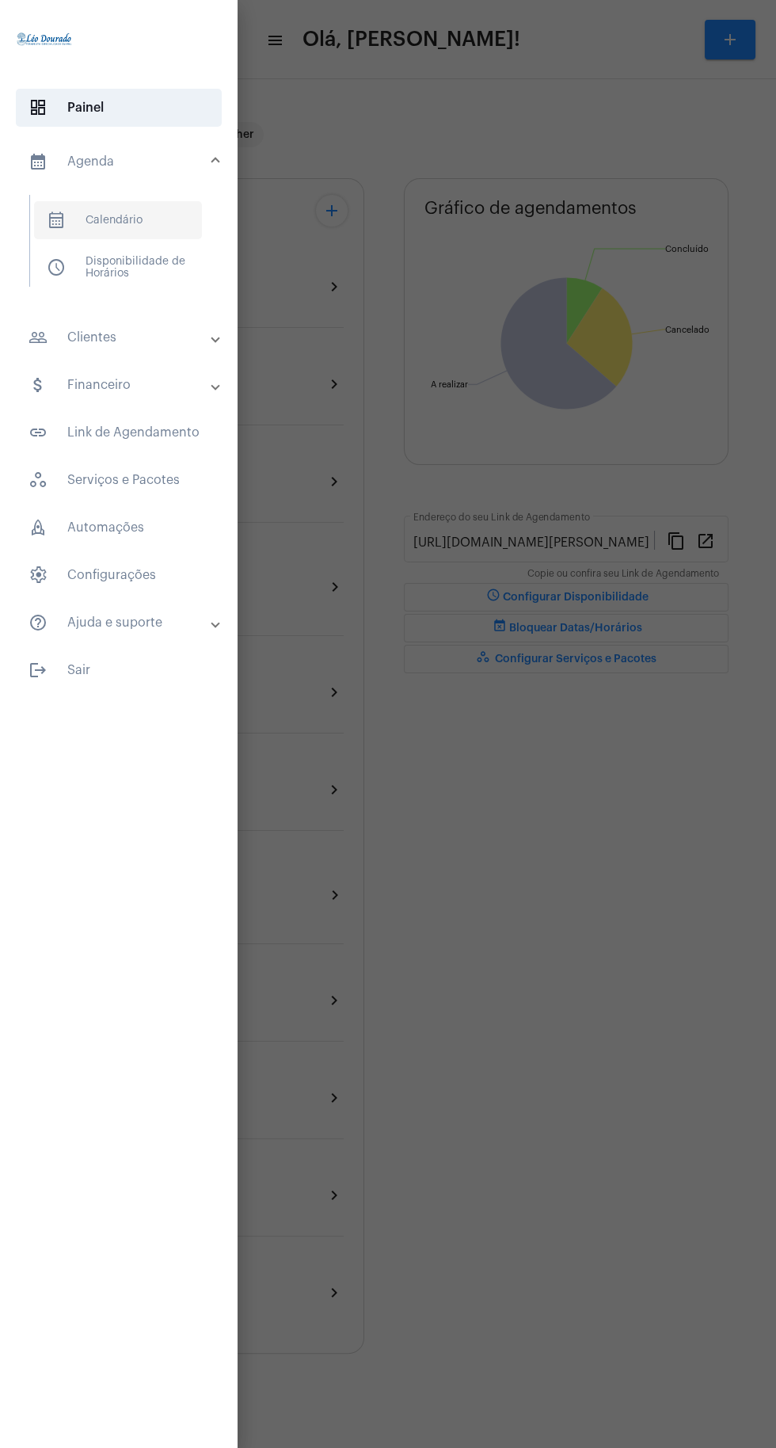 The width and height of the screenshot is (776, 1448). Describe the element at coordinates (124, 162) in the screenshot. I see `mat-expansion-panel-header: sidenav iconAgenda` at that location.